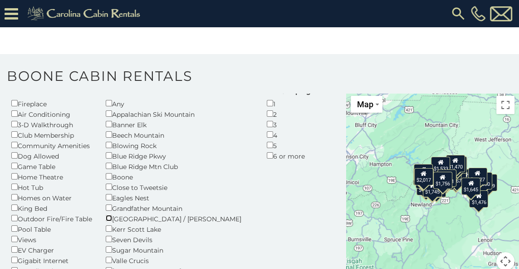  Describe the element at coordinates (441, 165) in the screenshot. I see `div: $1,533` at that location.